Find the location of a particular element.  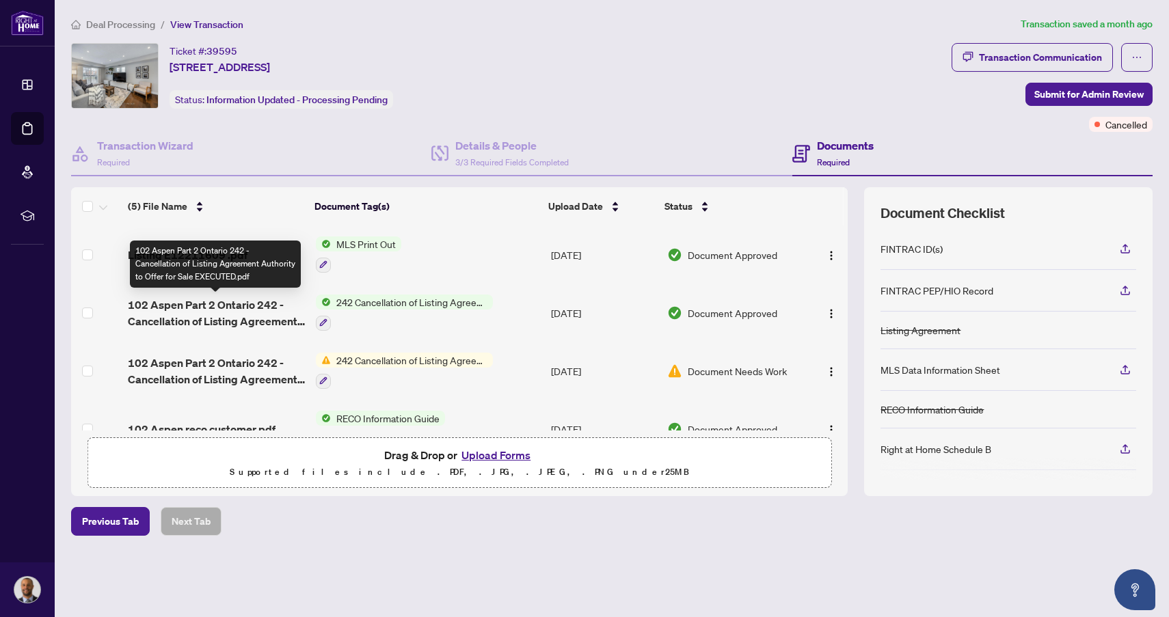

div: MLS Data Information Sheet is located at coordinates (940, 370).